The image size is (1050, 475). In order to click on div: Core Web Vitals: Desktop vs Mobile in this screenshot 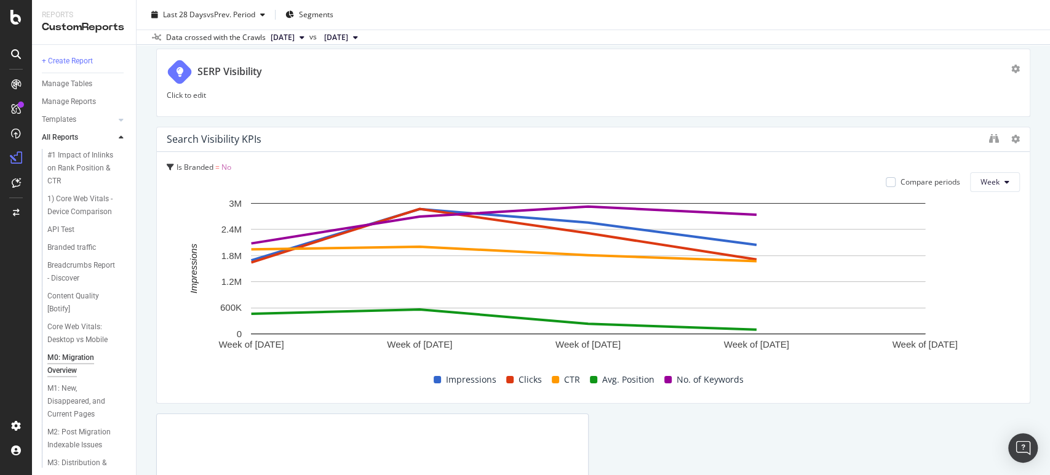, I will do `click(84, 333)`.